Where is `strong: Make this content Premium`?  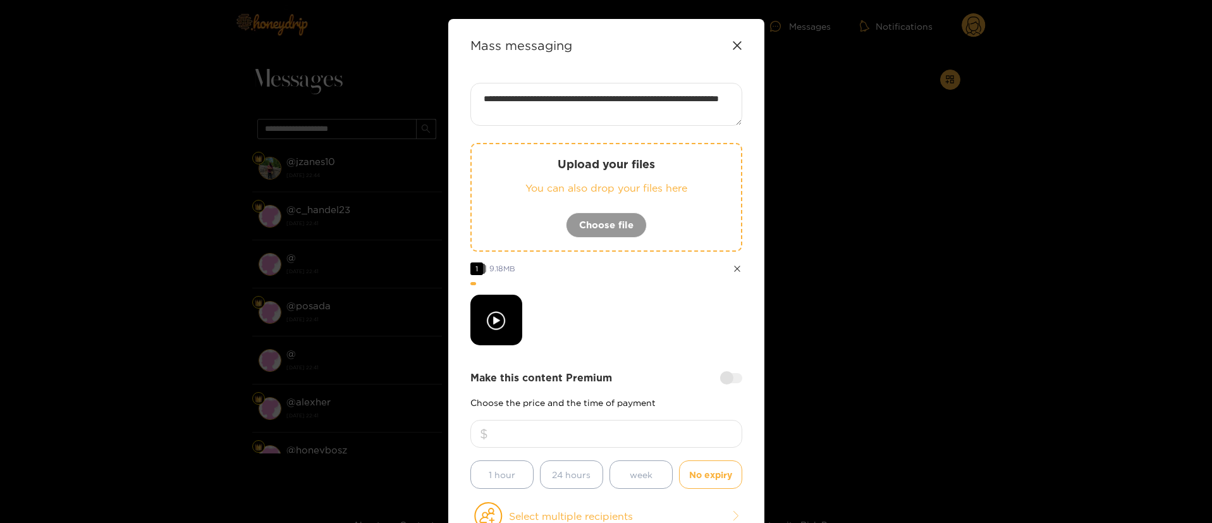 strong: Make this content Premium is located at coordinates (541, 377).